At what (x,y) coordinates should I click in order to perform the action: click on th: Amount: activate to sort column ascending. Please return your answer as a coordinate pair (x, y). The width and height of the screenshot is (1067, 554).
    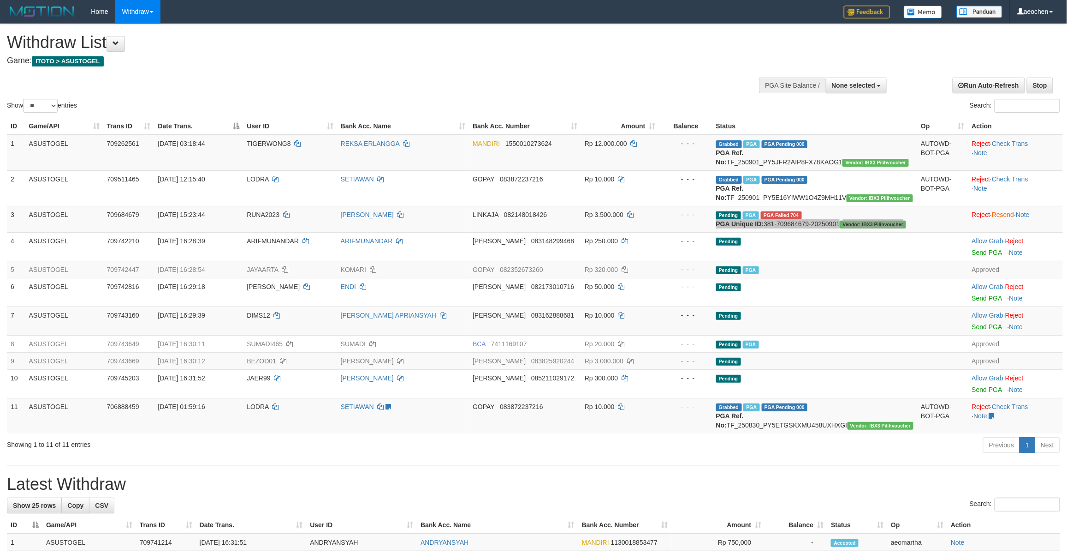
    Looking at the image, I should click on (719, 524).